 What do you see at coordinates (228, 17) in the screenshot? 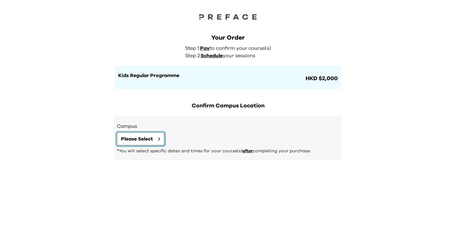
I see `img: Preface Logo` at bounding box center [228, 17].